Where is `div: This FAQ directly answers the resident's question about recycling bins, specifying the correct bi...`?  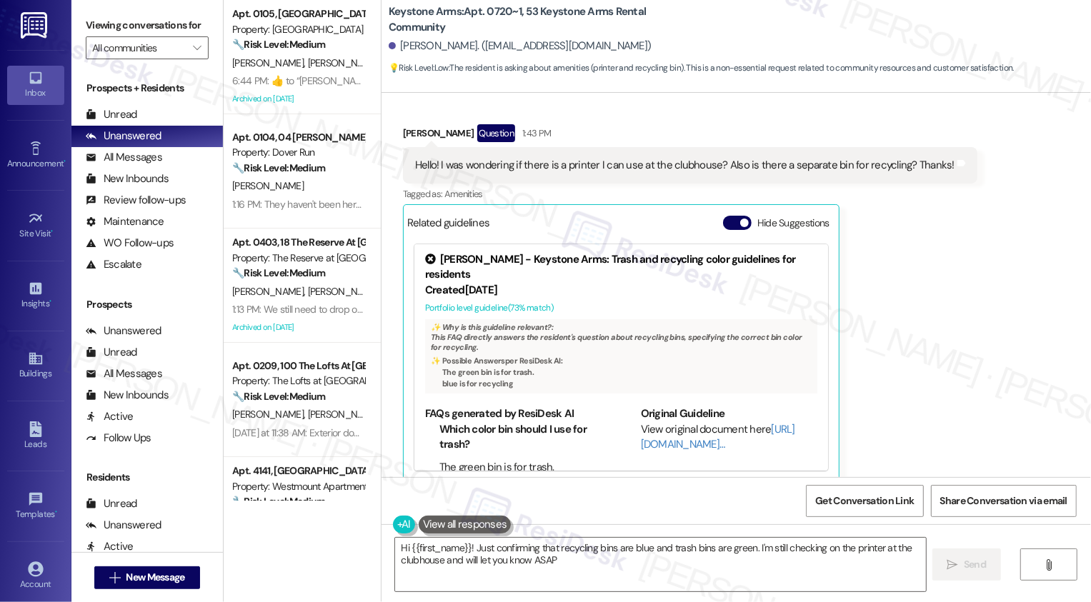
div: This FAQ directly answers the resident's question about recycling bins, specifying the correct bi... is located at coordinates (621, 357).